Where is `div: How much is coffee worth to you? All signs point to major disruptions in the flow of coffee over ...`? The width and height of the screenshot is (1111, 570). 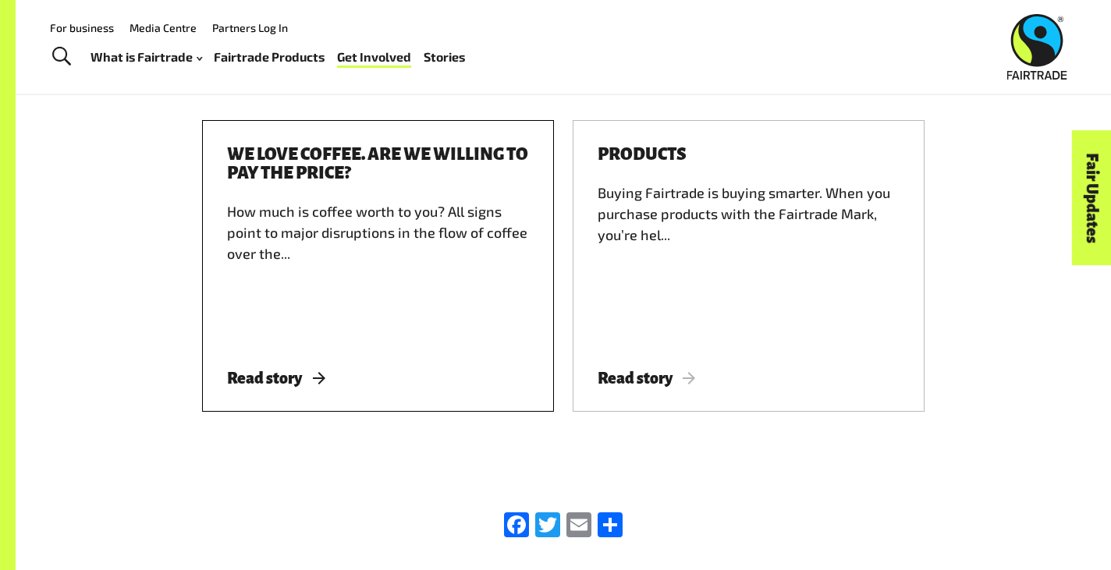 div: How much is coffee worth to you? All signs point to major disruptions in the flow of coffee over ... is located at coordinates (378, 271).